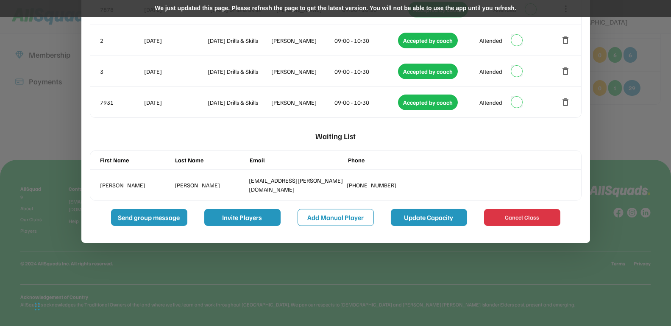 Image resolution: width=671 pixels, height=326 pixels. What do you see at coordinates (336, 217) in the screenshot?
I see `button: Add Manual Player` at bounding box center [336, 217].